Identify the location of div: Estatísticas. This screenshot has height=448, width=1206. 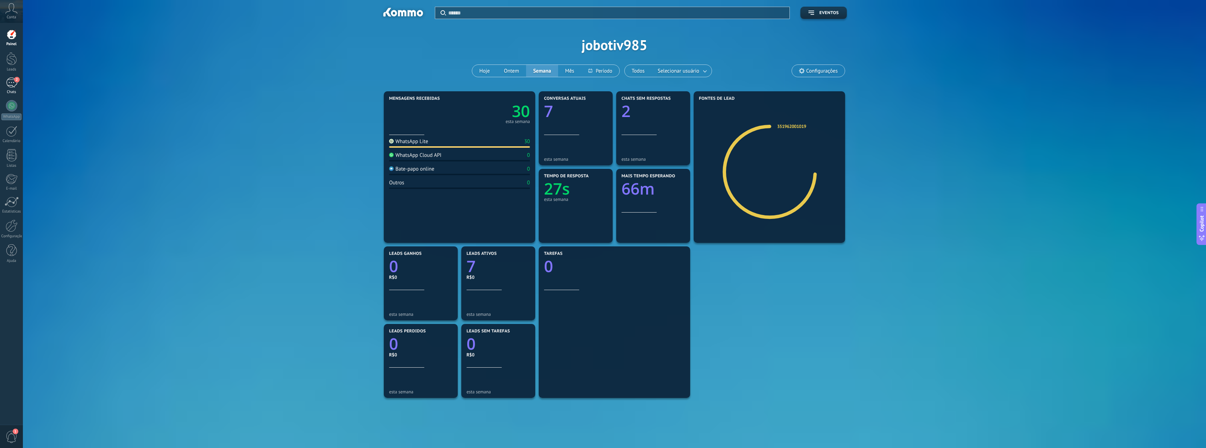
(12, 211).